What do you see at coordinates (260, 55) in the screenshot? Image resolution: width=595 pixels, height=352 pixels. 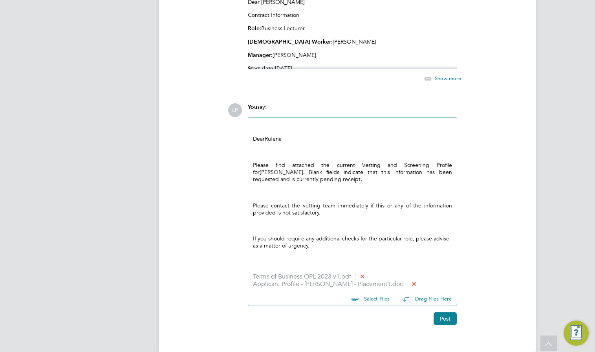 I see `strong: Manager:` at bounding box center [260, 55].